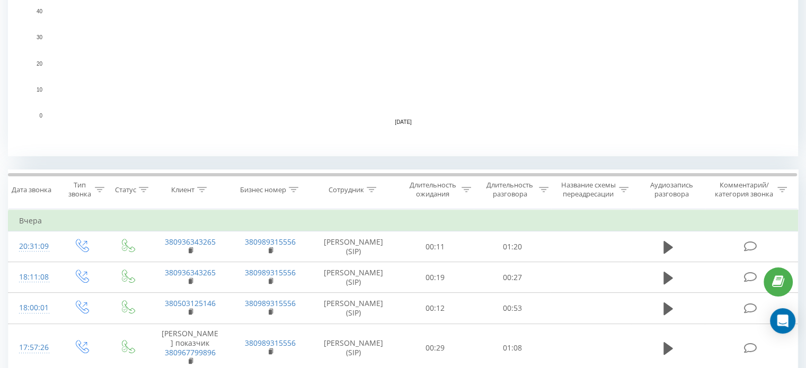  Describe the element at coordinates (512, 247) in the screenshot. I see `td: 01:20` at that location.